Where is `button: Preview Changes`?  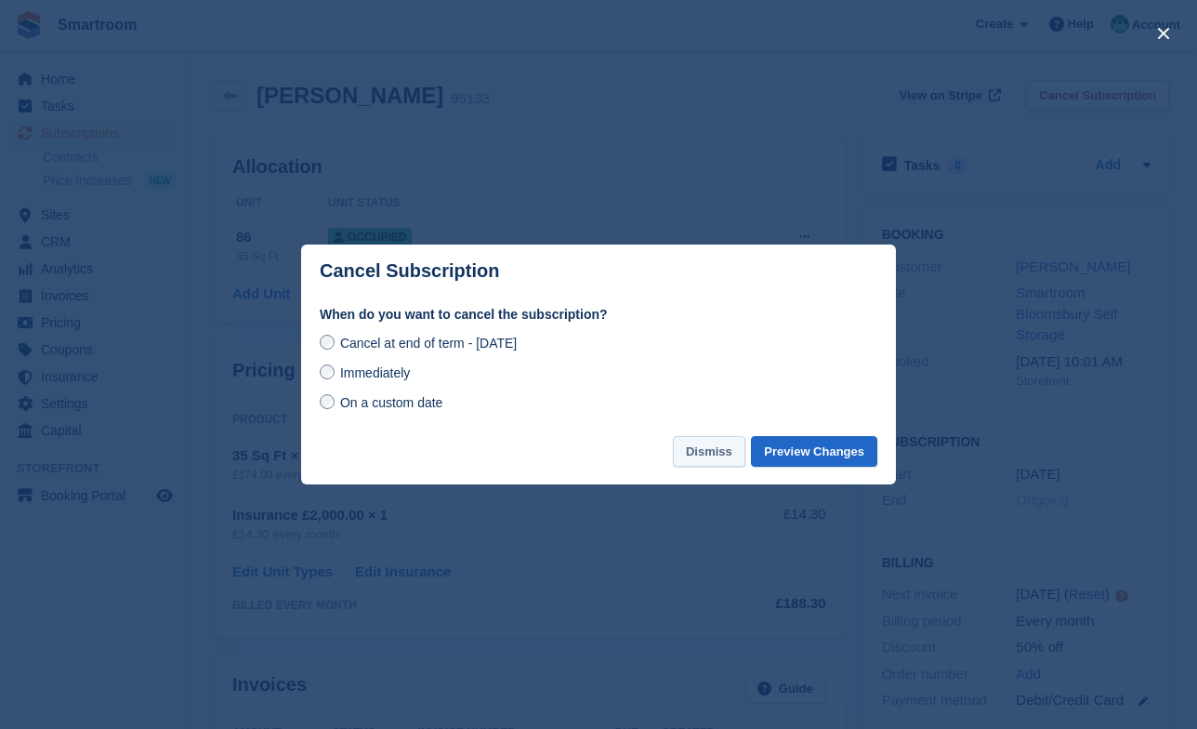 button: Preview Changes is located at coordinates (814, 451).